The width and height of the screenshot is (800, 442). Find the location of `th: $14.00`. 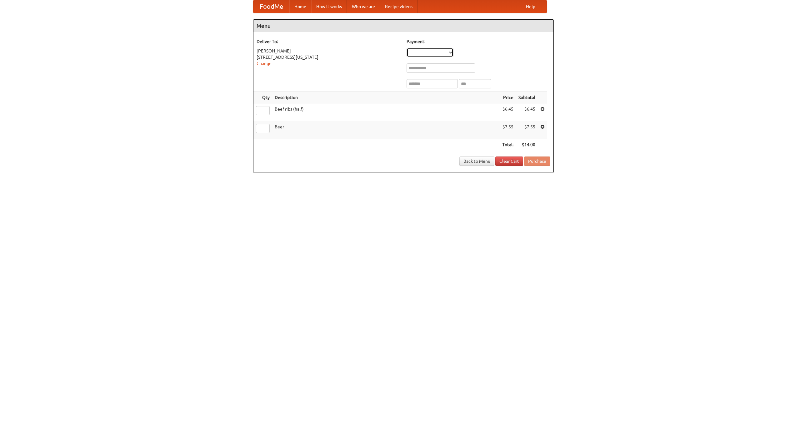

th: $14.00 is located at coordinates (527, 145).